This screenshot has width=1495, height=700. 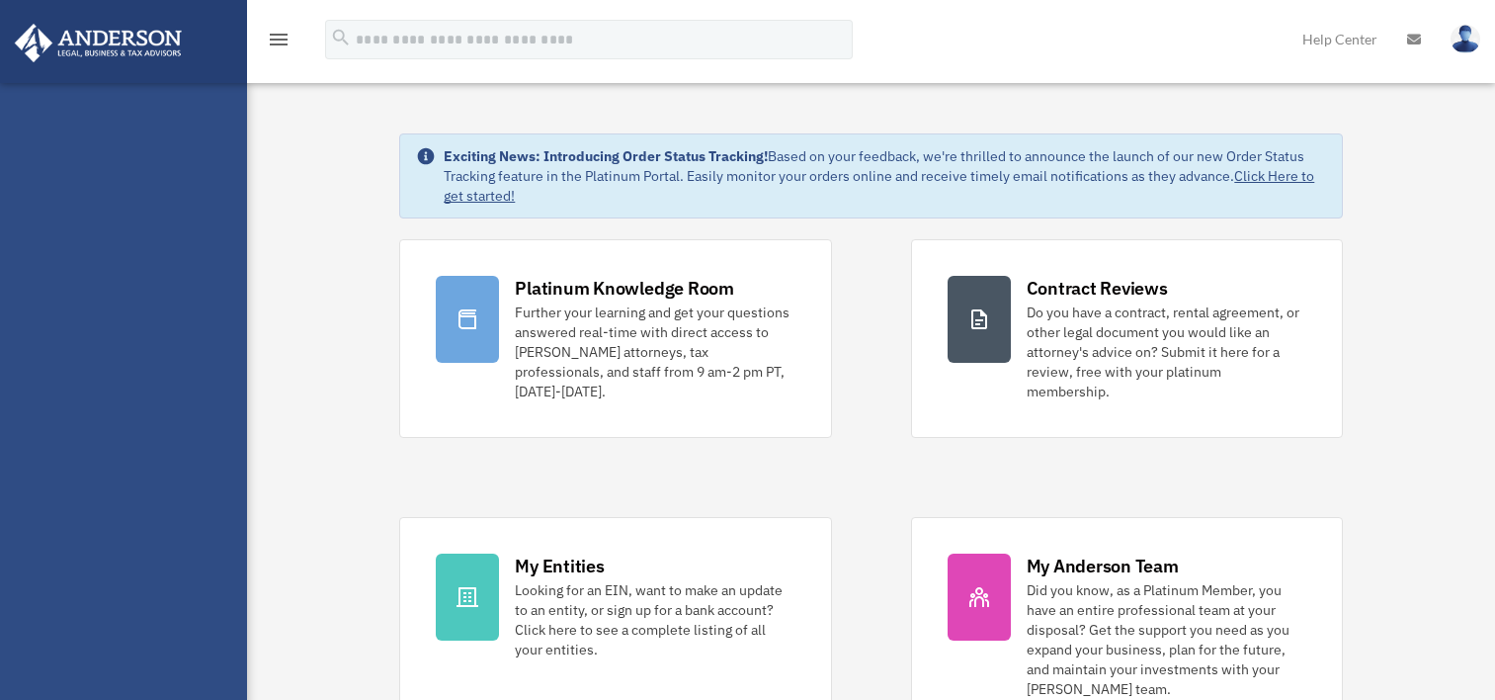 What do you see at coordinates (279, 40) in the screenshot?
I see `i: menu` at bounding box center [279, 40].